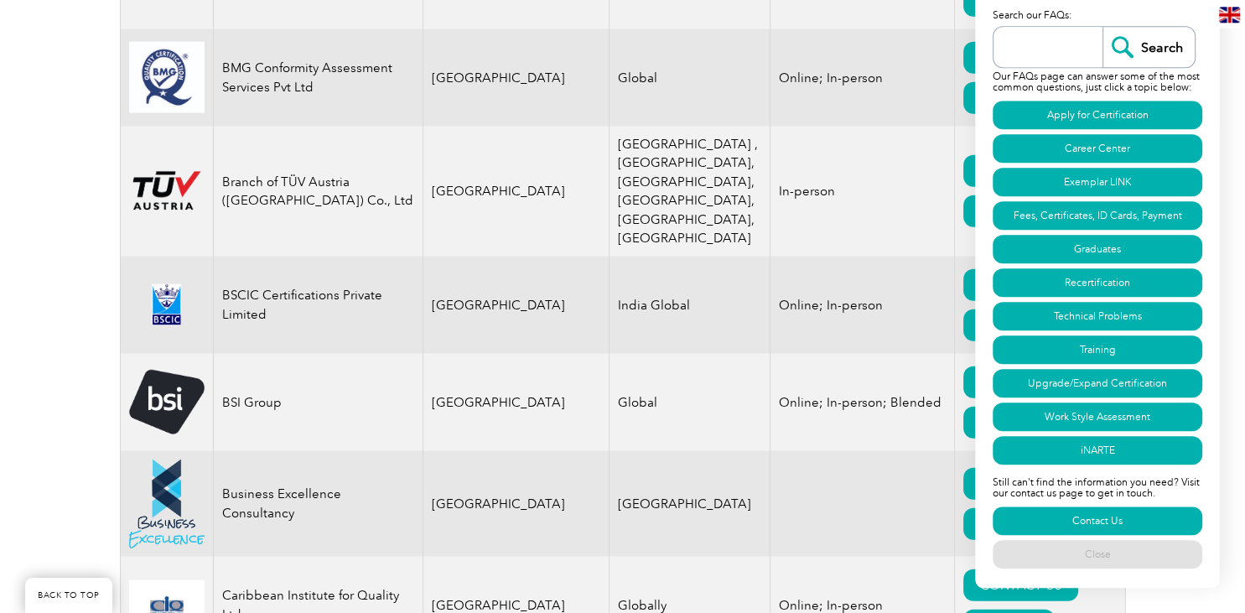 This screenshot has height=613, width=1245. What do you see at coordinates (1098, 417) in the screenshot?
I see `a: Work Style Assessment` at bounding box center [1098, 417].